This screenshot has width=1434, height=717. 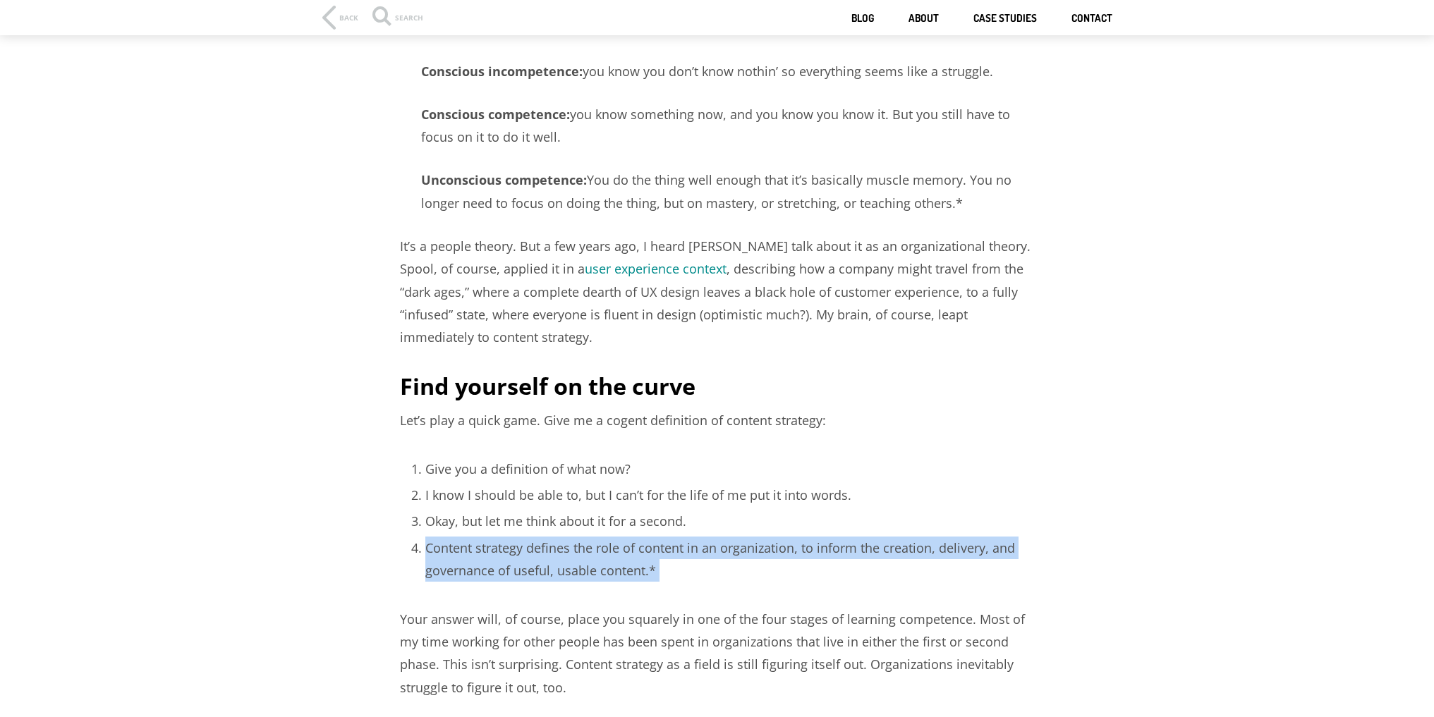 I want to click on a: Back, so click(x=340, y=18).